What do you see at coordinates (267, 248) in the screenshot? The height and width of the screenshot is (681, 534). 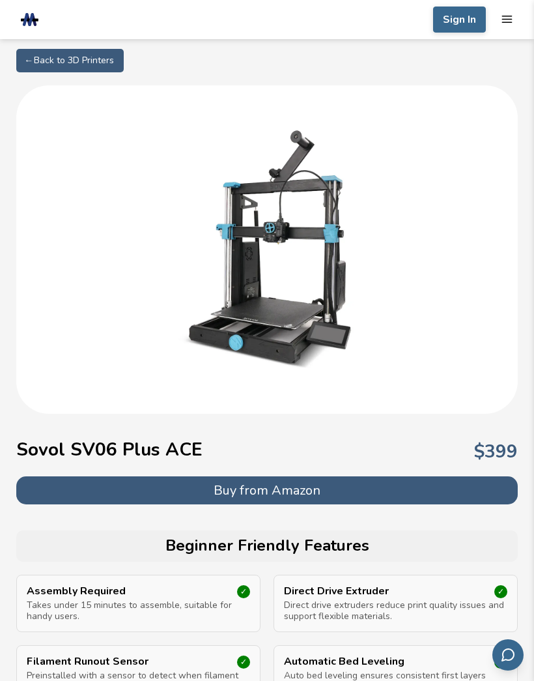 I see `img: Sovol SV06 Plus ACE` at bounding box center [267, 248].